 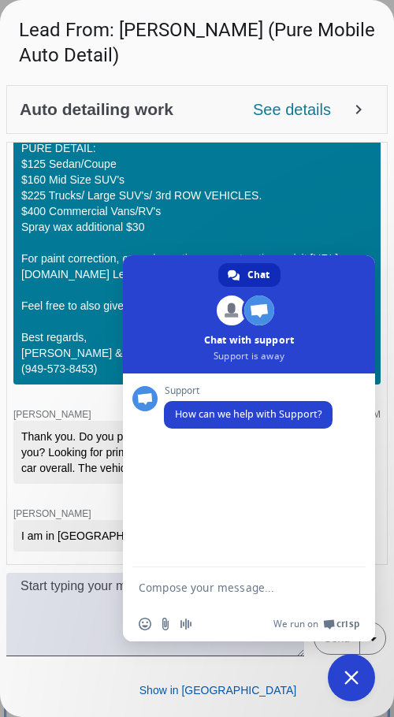 I want to click on button: Close, so click(x=348, y=690).